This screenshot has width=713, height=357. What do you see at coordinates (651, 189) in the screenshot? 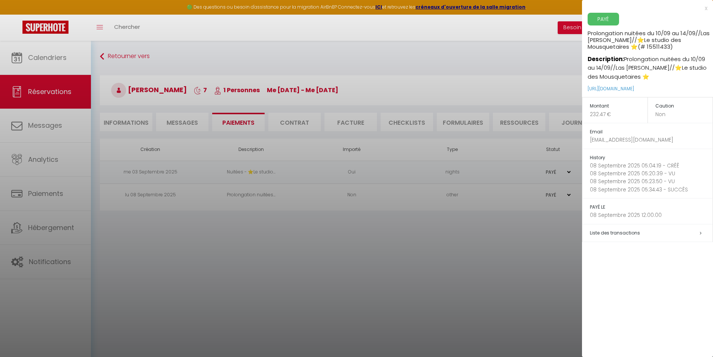
I see `p: 08 Septembre 2025 05:34:43 - SUCCÊS` at bounding box center [651, 189].